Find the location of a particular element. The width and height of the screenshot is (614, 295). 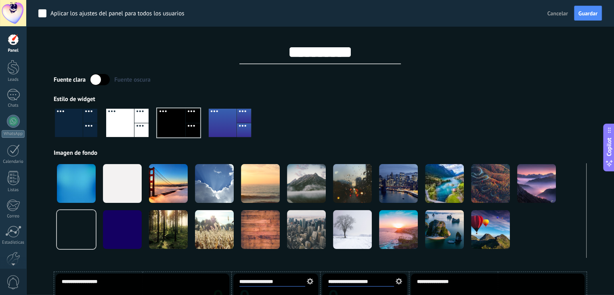

div: Aplicar los ajustes del panel para todos los usuarios is located at coordinates (117, 14).